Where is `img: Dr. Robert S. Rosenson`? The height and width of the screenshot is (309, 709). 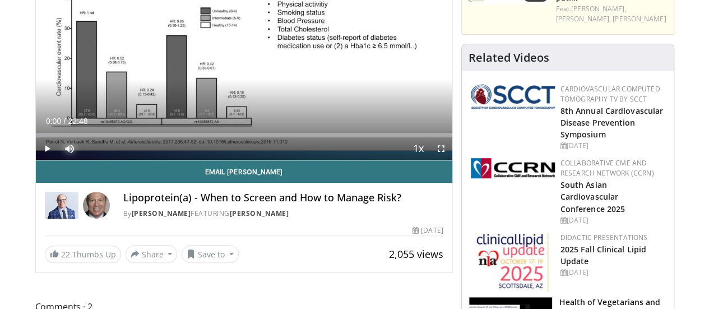
img: Dr. Robert S. Rosenson is located at coordinates (62, 205).